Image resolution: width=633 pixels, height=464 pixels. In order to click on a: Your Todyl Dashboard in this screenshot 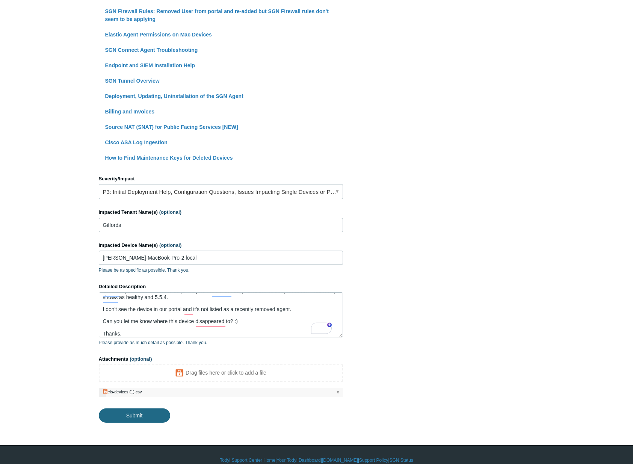, I will do `click(298, 460)`.